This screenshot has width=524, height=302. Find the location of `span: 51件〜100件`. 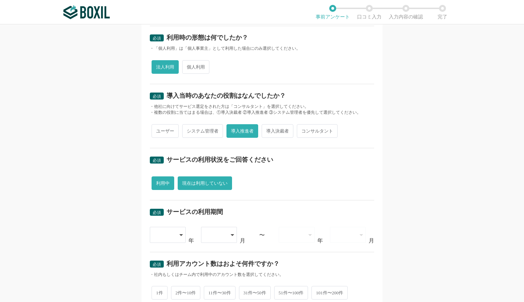

span: 51件〜100件 is located at coordinates (291, 293).